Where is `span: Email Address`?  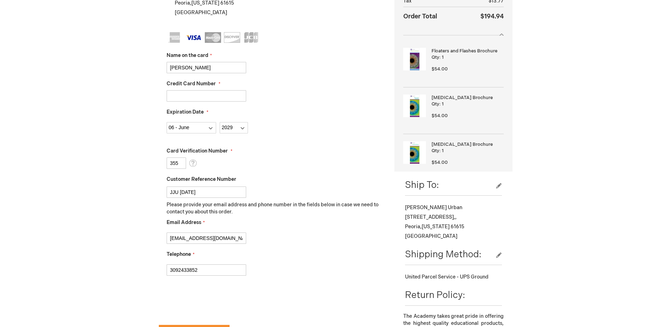
span: Email Address is located at coordinates (184, 222).